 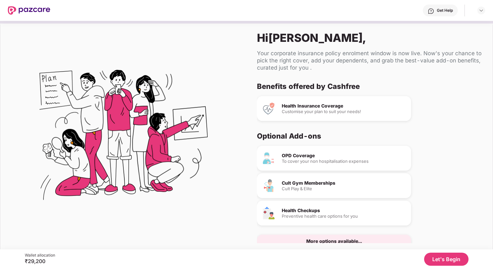 I want to click on div: Optional Add-ons, so click(x=367, y=136).